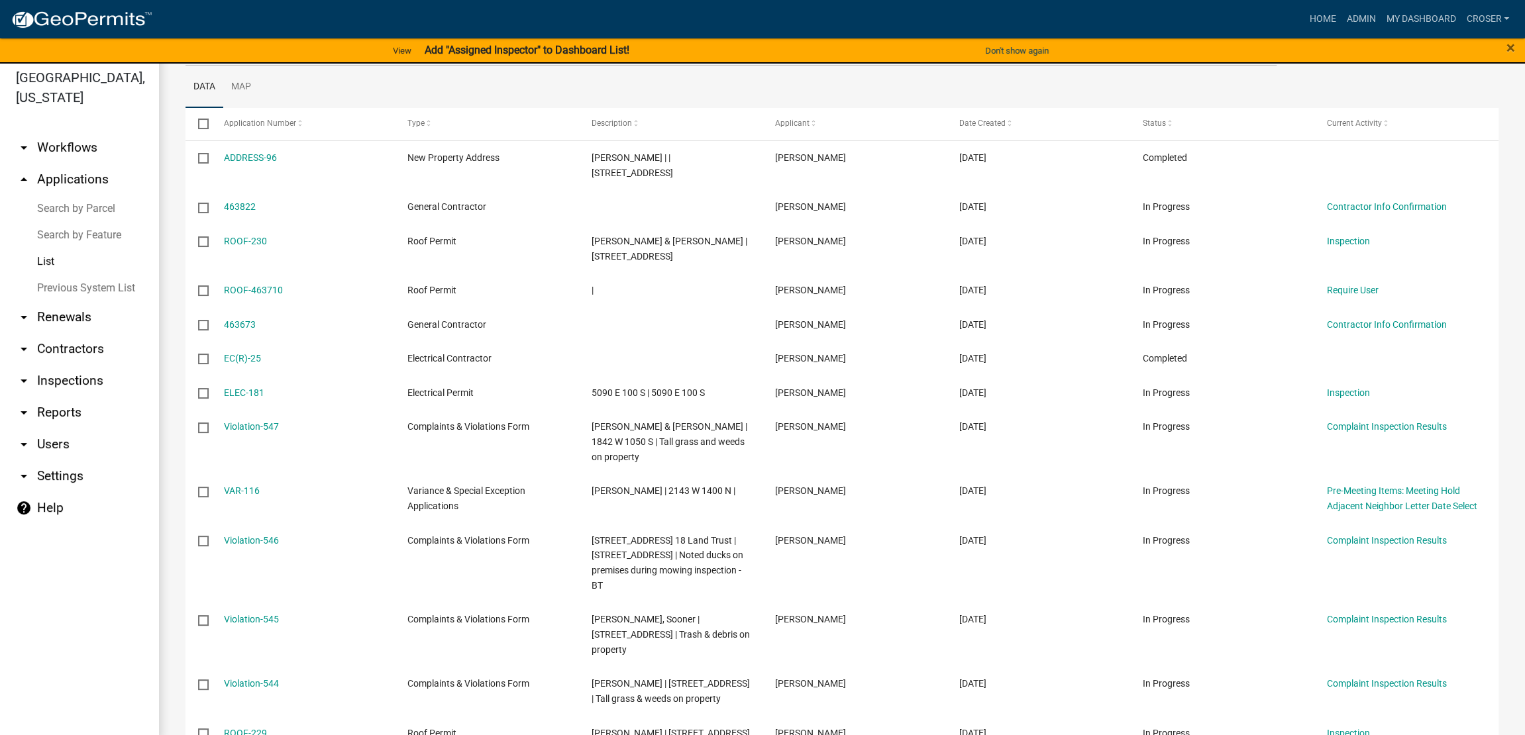  What do you see at coordinates (982, 123) in the screenshot?
I see `span: Date Created` at bounding box center [982, 123].